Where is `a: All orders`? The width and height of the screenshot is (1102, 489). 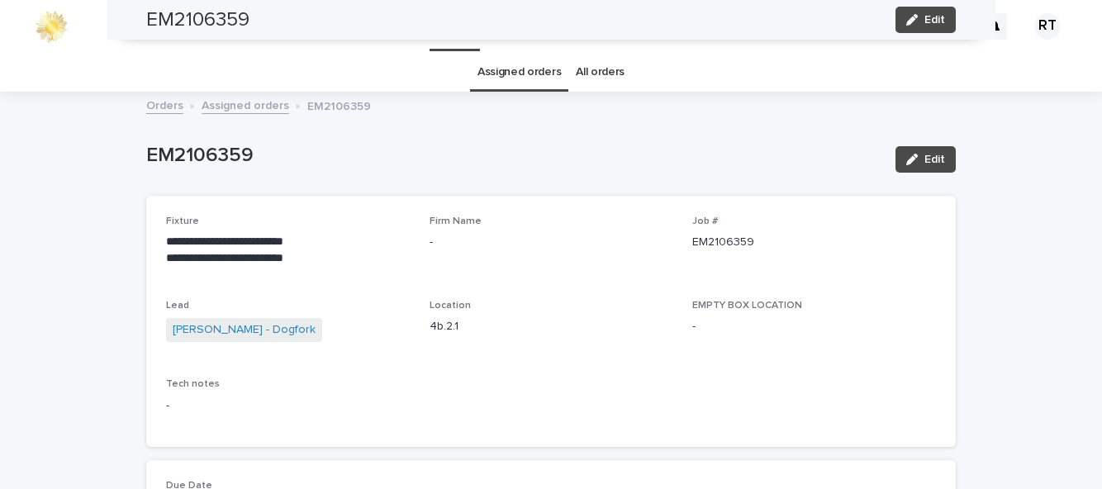
a: All orders is located at coordinates (600, 72).